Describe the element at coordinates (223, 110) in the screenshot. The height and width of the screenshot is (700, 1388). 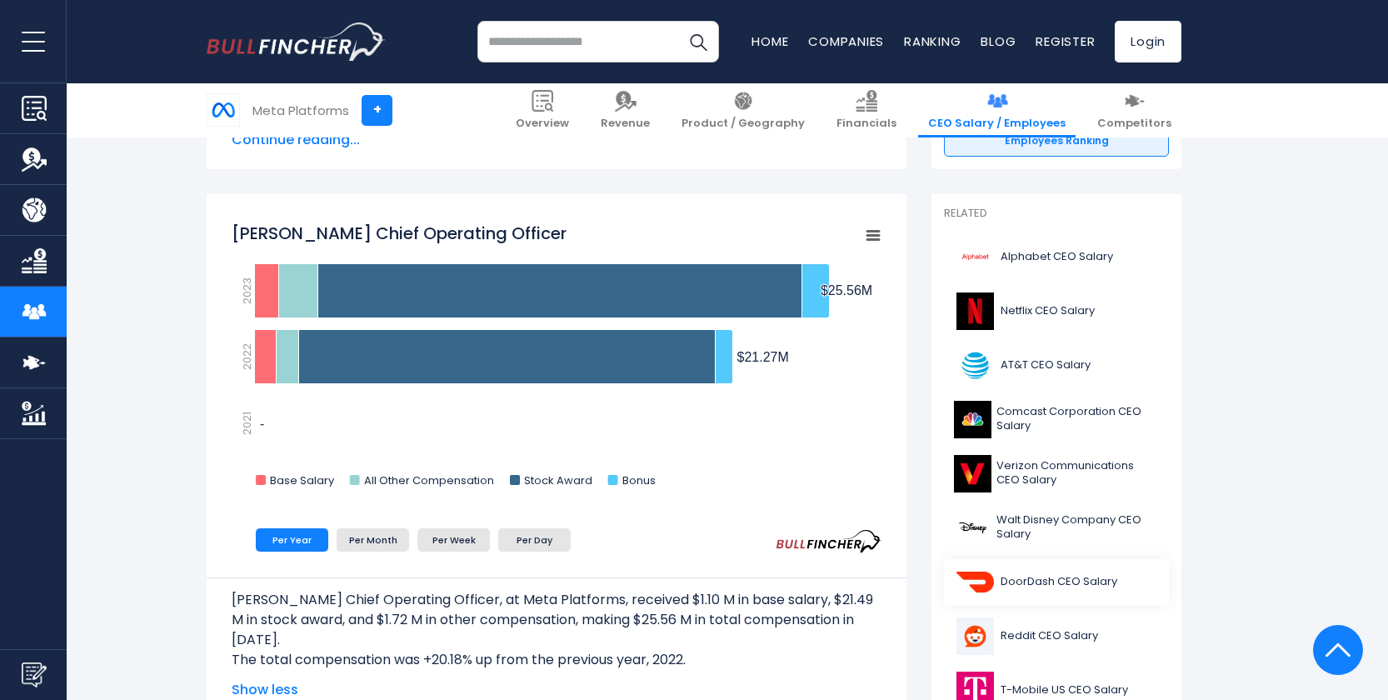
I see `img: META logo` at that location.